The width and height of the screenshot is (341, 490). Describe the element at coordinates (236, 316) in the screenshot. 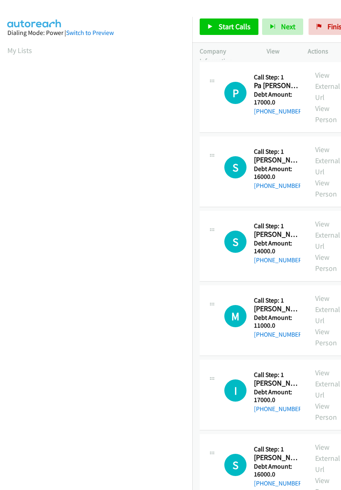

I see `h1: M` at that location.